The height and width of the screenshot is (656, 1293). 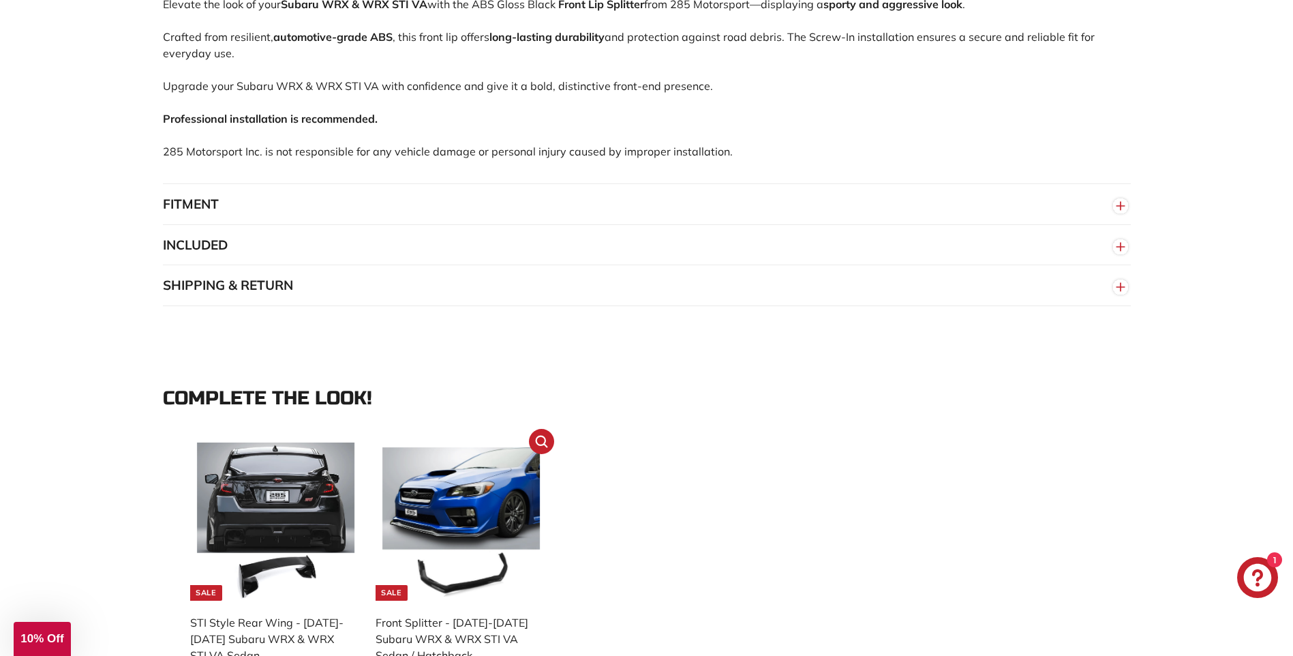 What do you see at coordinates (42, 638) in the screenshot?
I see `span: 10% Off` at bounding box center [42, 638].